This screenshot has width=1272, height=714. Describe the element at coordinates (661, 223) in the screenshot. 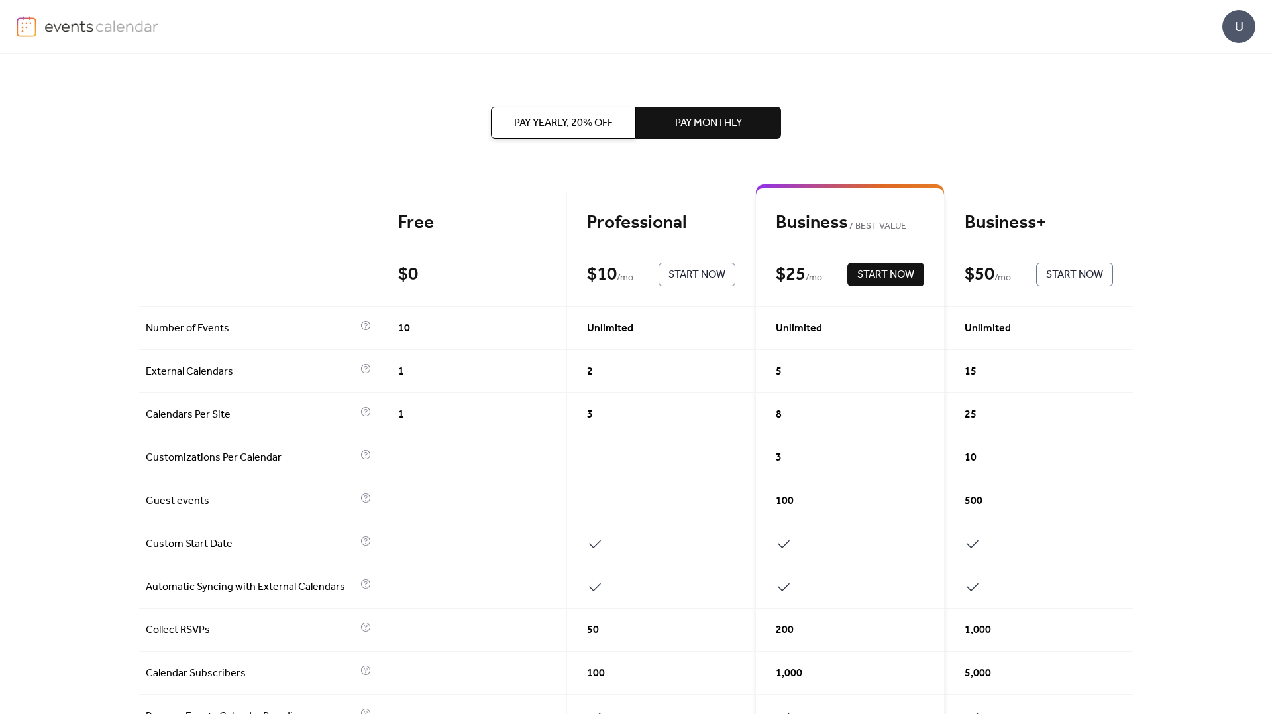

I see `div: Professional` at that location.